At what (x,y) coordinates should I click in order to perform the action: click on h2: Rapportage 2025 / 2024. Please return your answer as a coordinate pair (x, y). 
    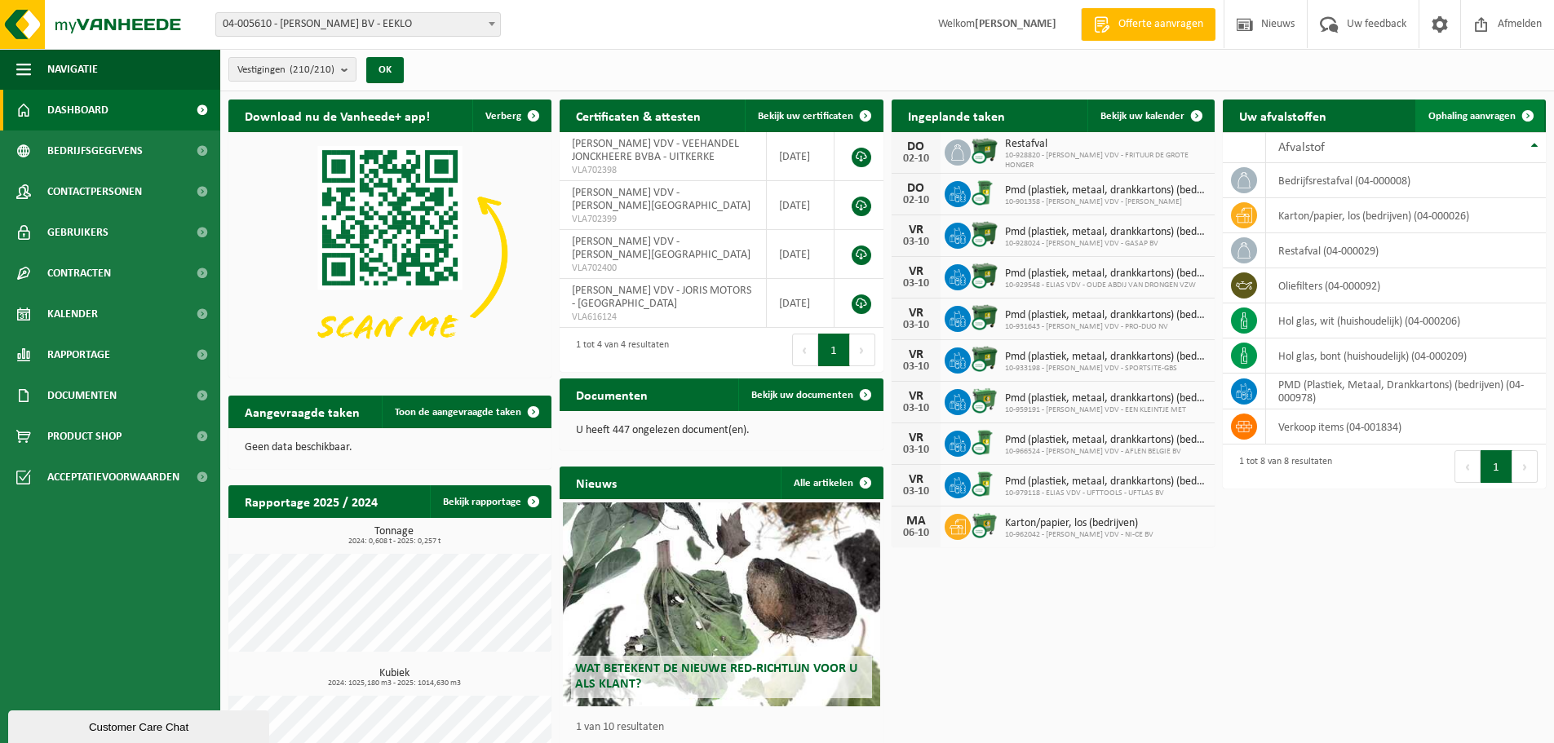
    Looking at the image, I should click on (311, 501).